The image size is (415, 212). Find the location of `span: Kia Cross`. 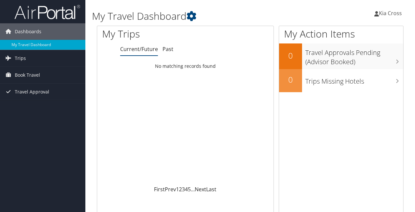

span: Kia Cross is located at coordinates (391, 13).